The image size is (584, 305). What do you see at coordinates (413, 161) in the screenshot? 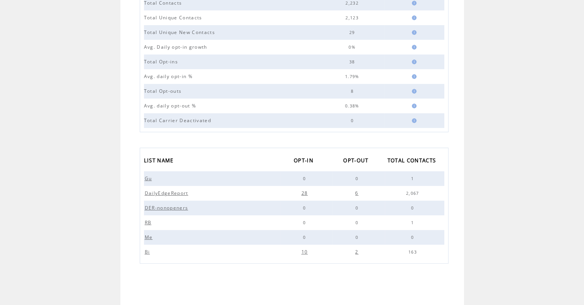
I see `span: TOTAL CONTACTS` at bounding box center [413, 161].